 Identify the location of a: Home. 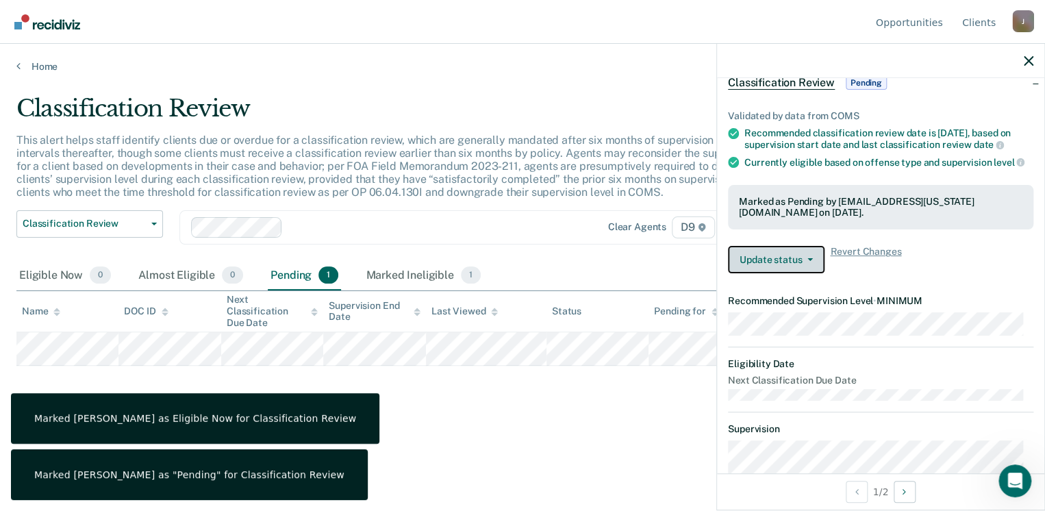
(522, 66).